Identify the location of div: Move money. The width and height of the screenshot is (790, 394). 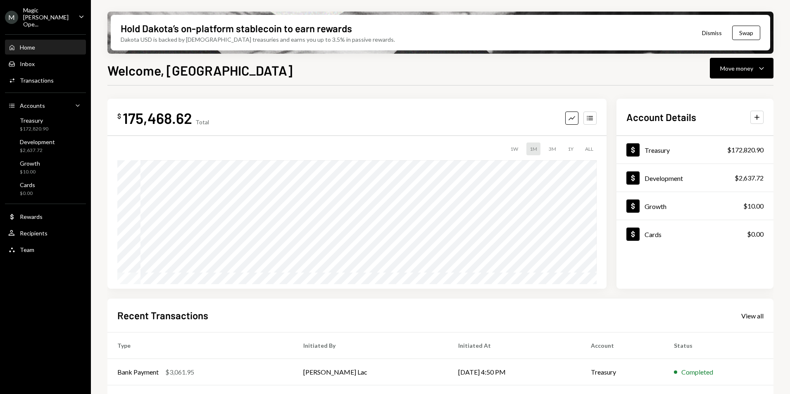
(737, 68).